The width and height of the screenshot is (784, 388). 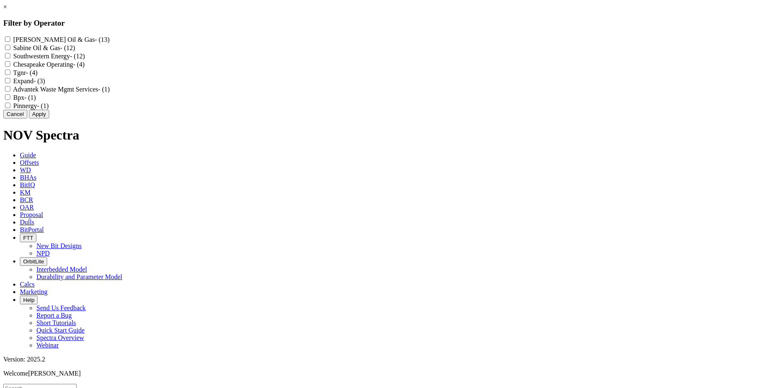 What do you see at coordinates (28, 177) in the screenshot?
I see `span: BHAs` at bounding box center [28, 177].